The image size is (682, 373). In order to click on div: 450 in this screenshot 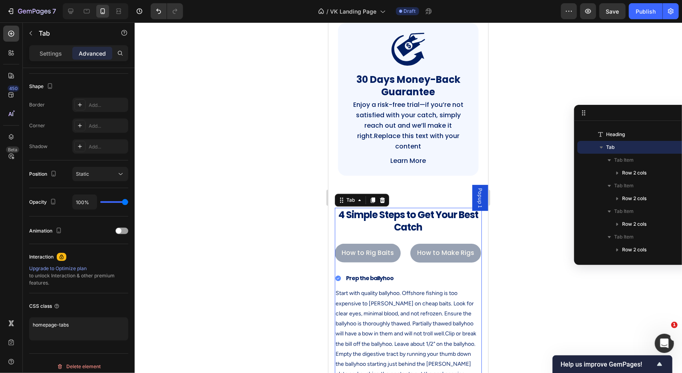, I will do `click(13, 88)`.